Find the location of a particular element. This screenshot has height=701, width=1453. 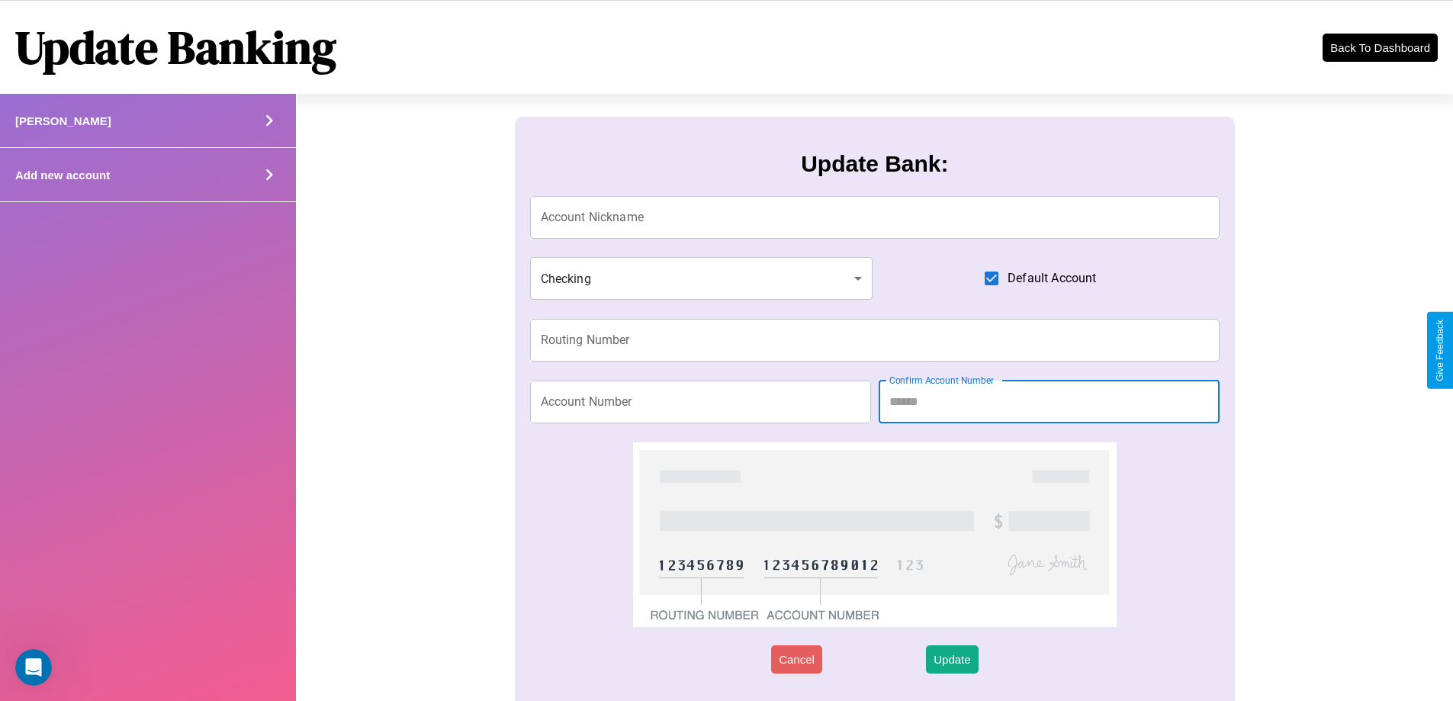

h3: Update Bank: is located at coordinates (874, 164).